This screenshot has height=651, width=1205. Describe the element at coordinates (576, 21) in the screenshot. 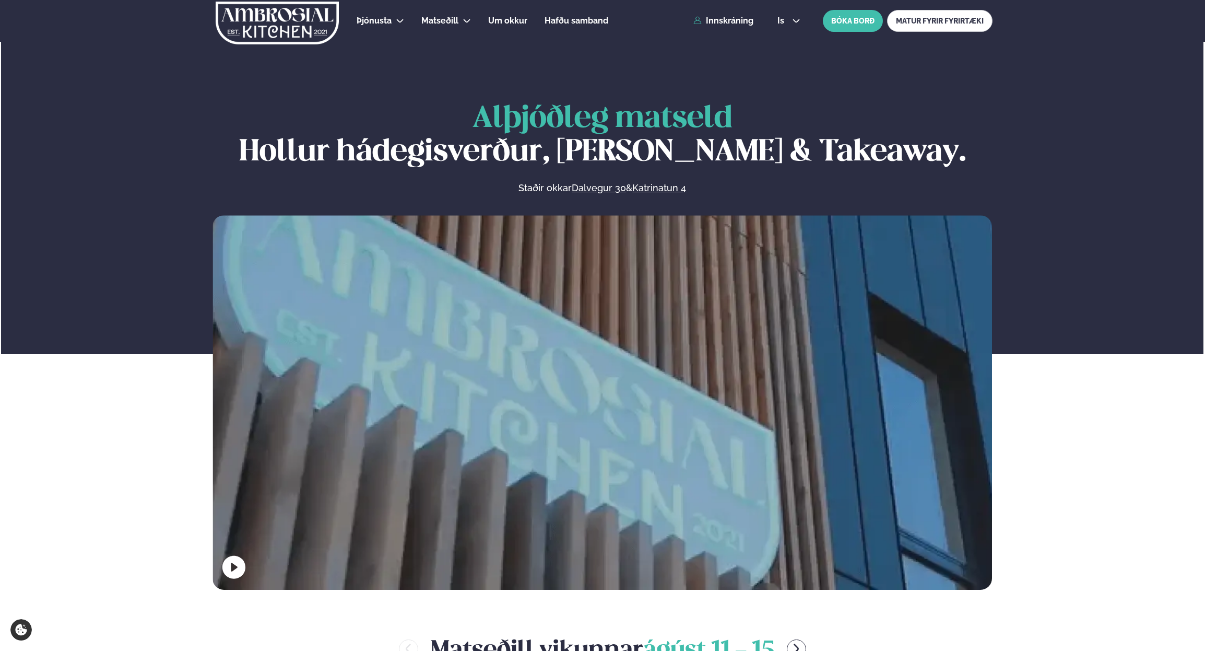

I see `a: Hafðu samband` at that location.